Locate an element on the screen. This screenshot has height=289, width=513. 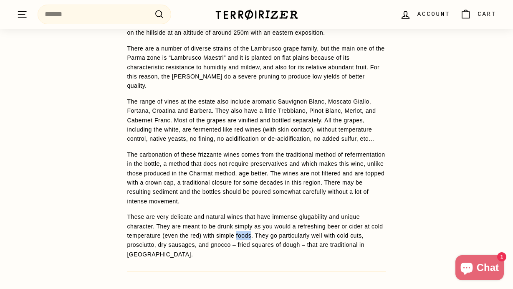
span: Cart is located at coordinates (487, 14).